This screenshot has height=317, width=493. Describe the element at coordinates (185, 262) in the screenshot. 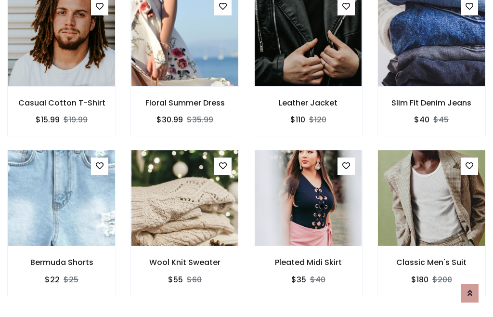

I see `h6: Wool Knit Sweater` at that location.